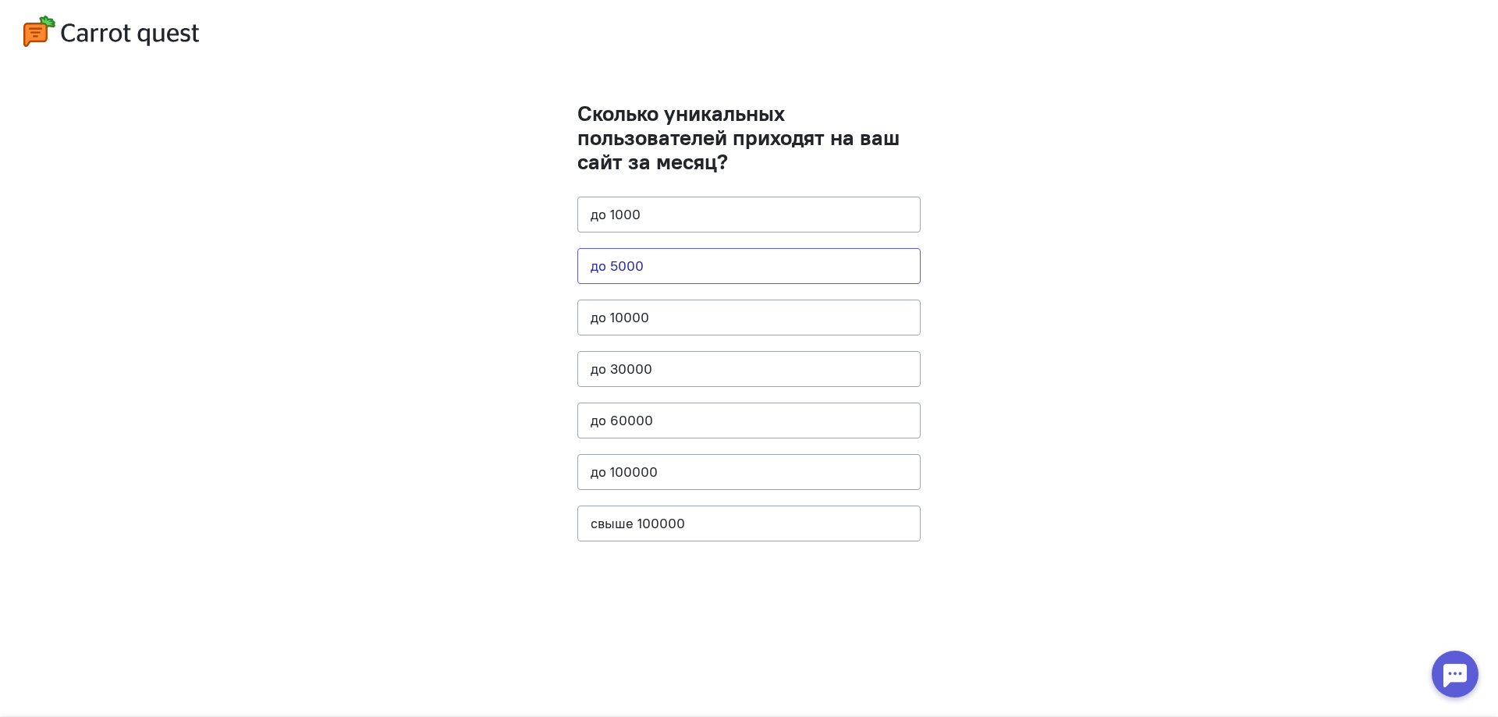 This screenshot has height=717, width=1498. Describe the element at coordinates (749, 472) in the screenshot. I see `button: до 100000` at that location.